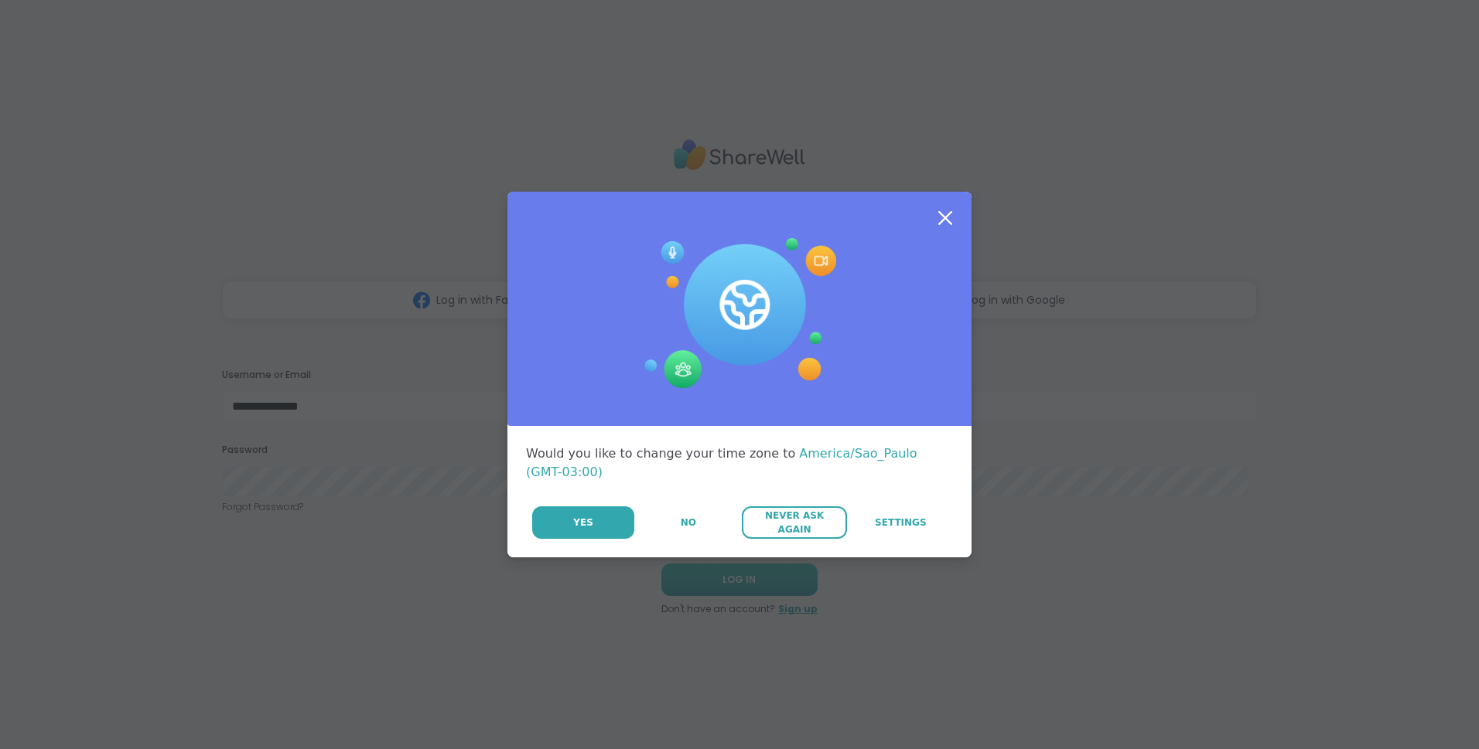 The width and height of the screenshot is (1479, 749). Describe the element at coordinates (583, 523) in the screenshot. I see `button: Yes` at that location.